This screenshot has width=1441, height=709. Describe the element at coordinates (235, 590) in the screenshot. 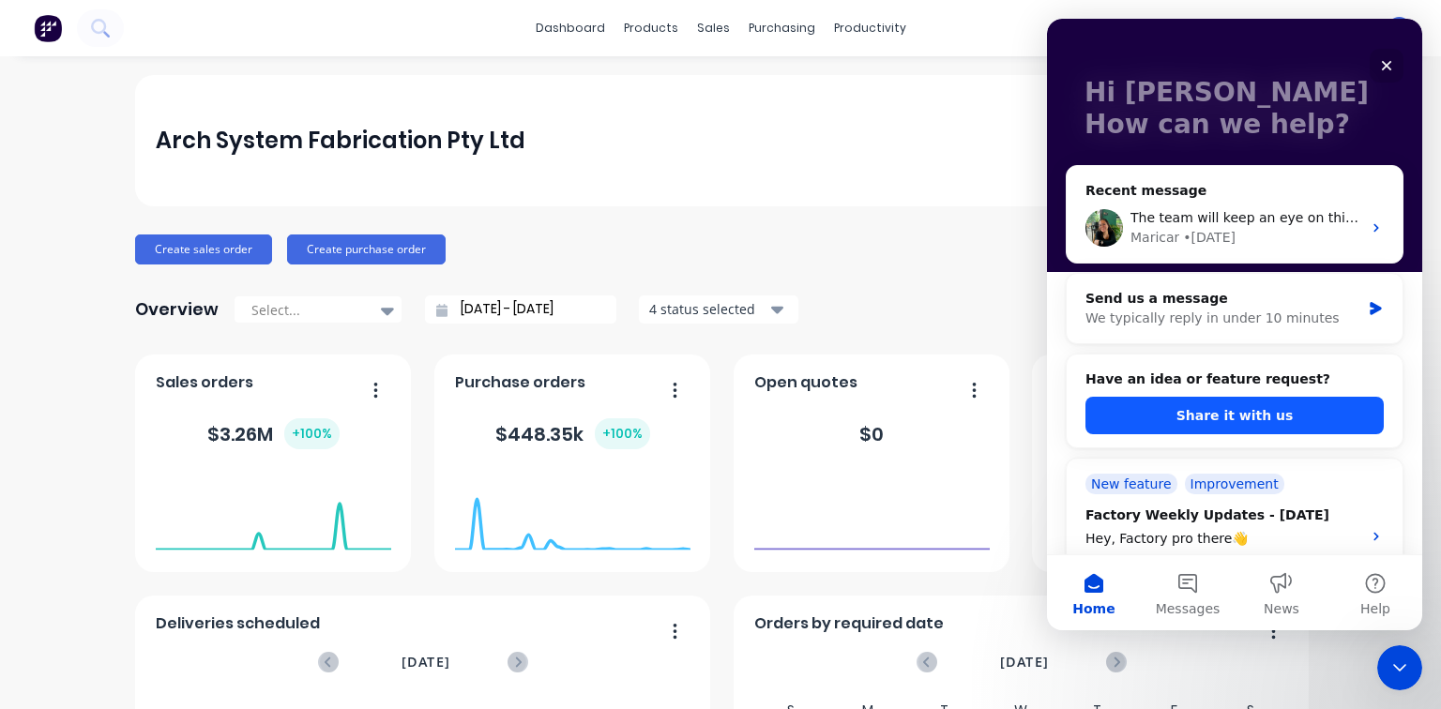

I see `span: News` at that location.